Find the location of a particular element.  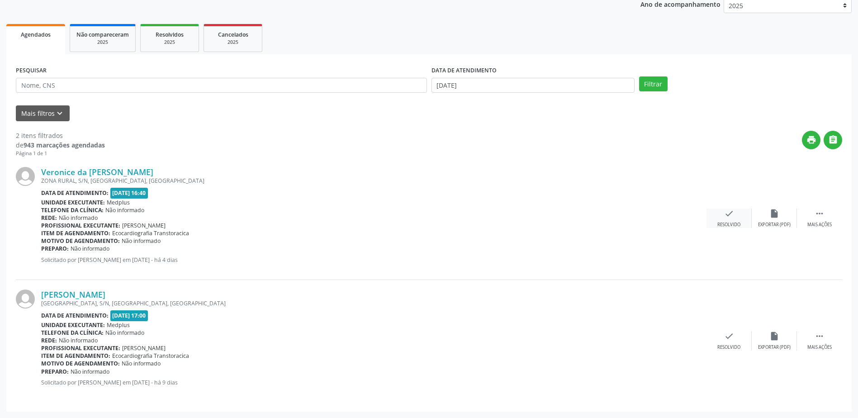

div: 2 itens filtrados is located at coordinates (60, 135).